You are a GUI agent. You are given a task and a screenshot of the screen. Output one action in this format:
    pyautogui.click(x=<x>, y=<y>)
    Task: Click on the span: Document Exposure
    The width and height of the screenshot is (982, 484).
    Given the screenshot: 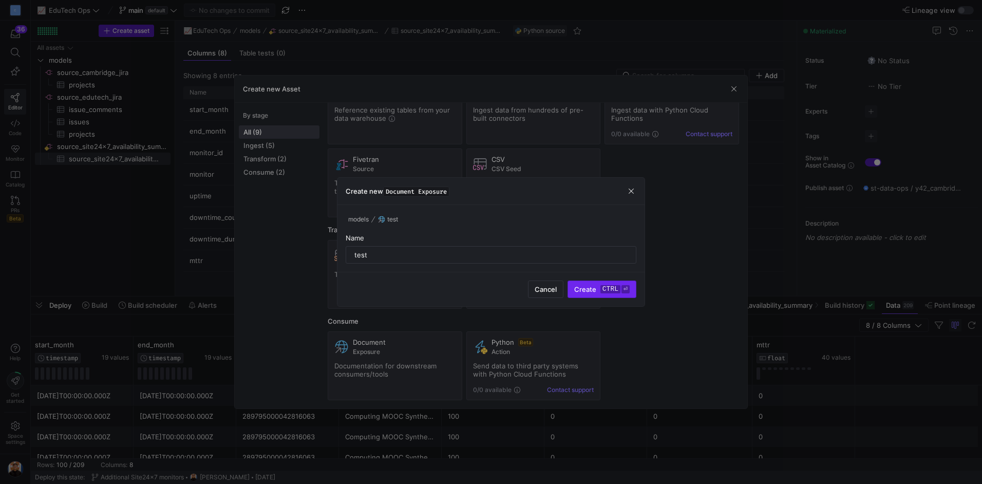 What is the action you would take?
    pyautogui.click(x=416, y=192)
    